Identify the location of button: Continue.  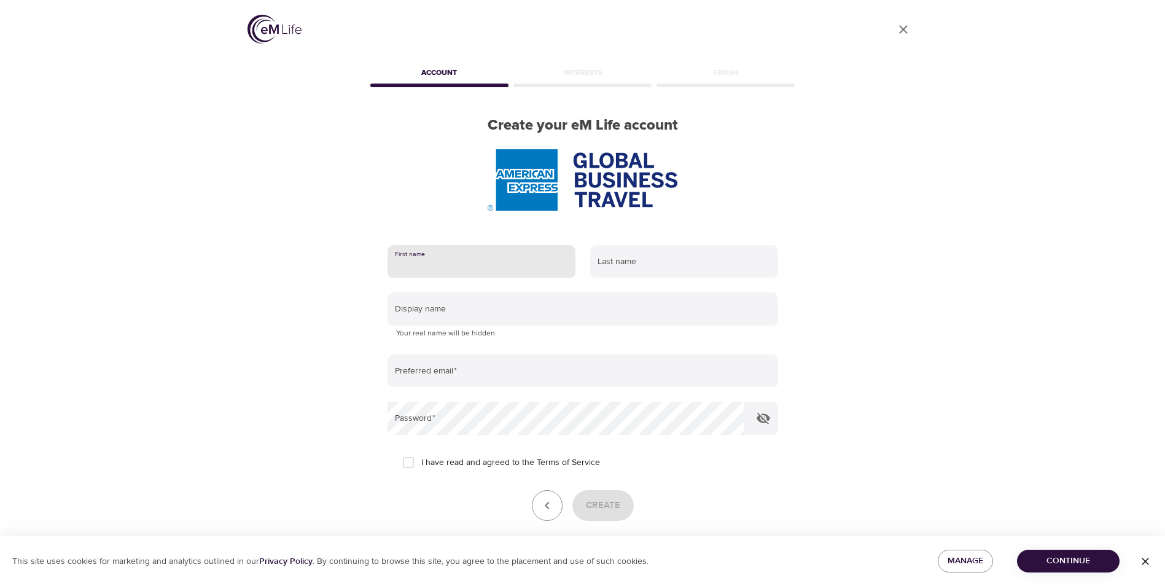
(1068, 561).